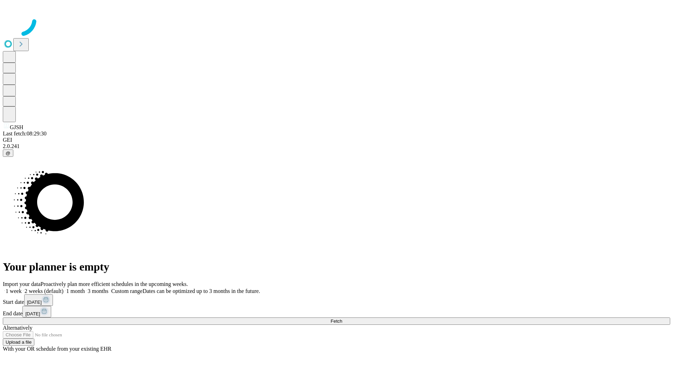  I want to click on button: Fetch, so click(336, 321).